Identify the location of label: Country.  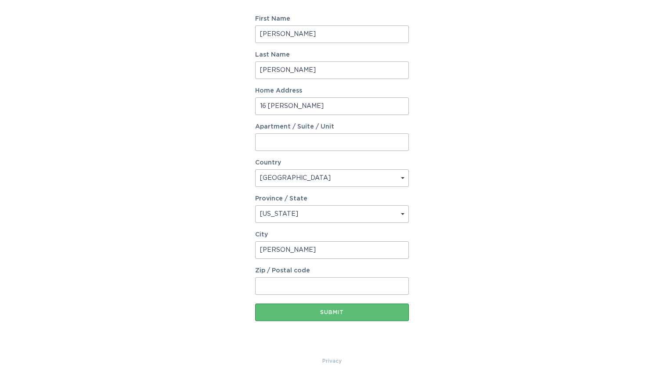
(268, 163).